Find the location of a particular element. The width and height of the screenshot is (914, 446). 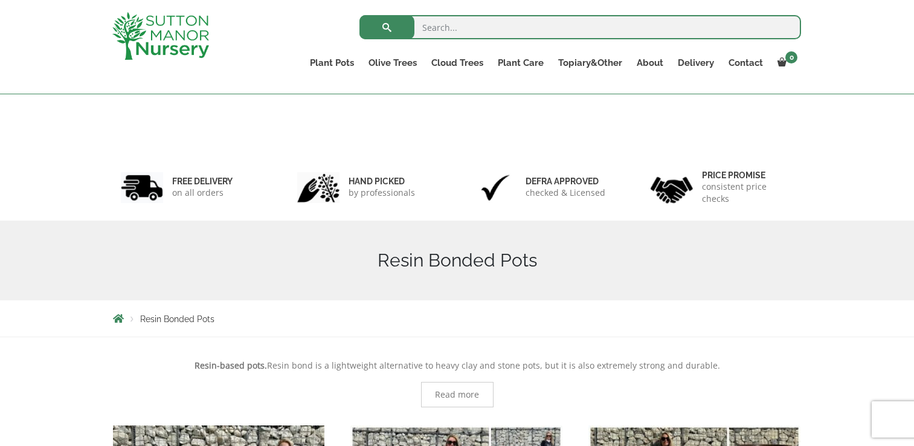

img: 3.jpg is located at coordinates (496, 187).